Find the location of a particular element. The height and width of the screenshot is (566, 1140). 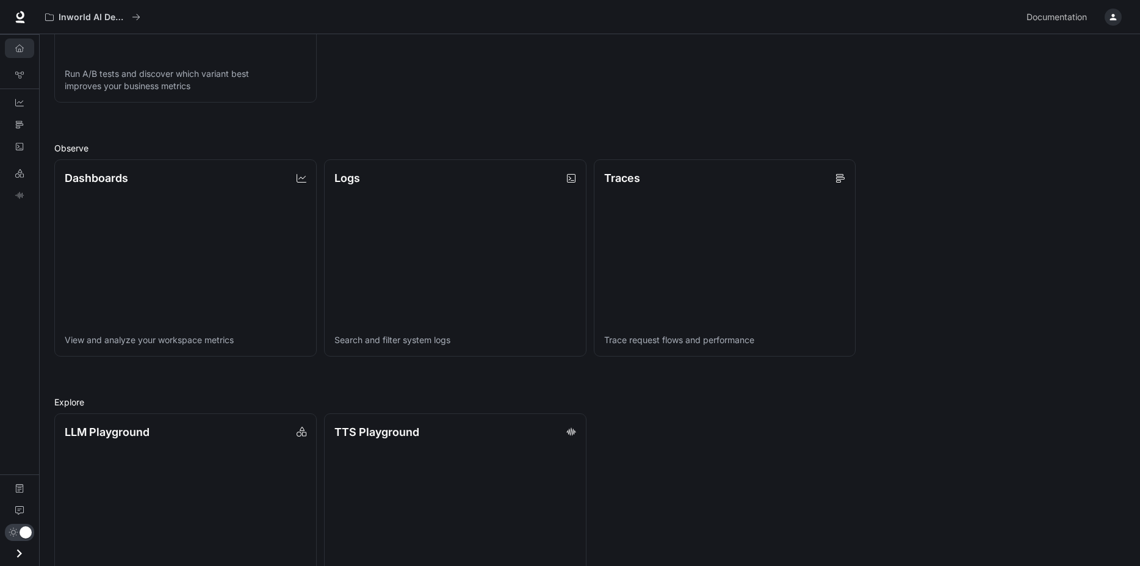

a: LLM Playground is located at coordinates (20, 173).